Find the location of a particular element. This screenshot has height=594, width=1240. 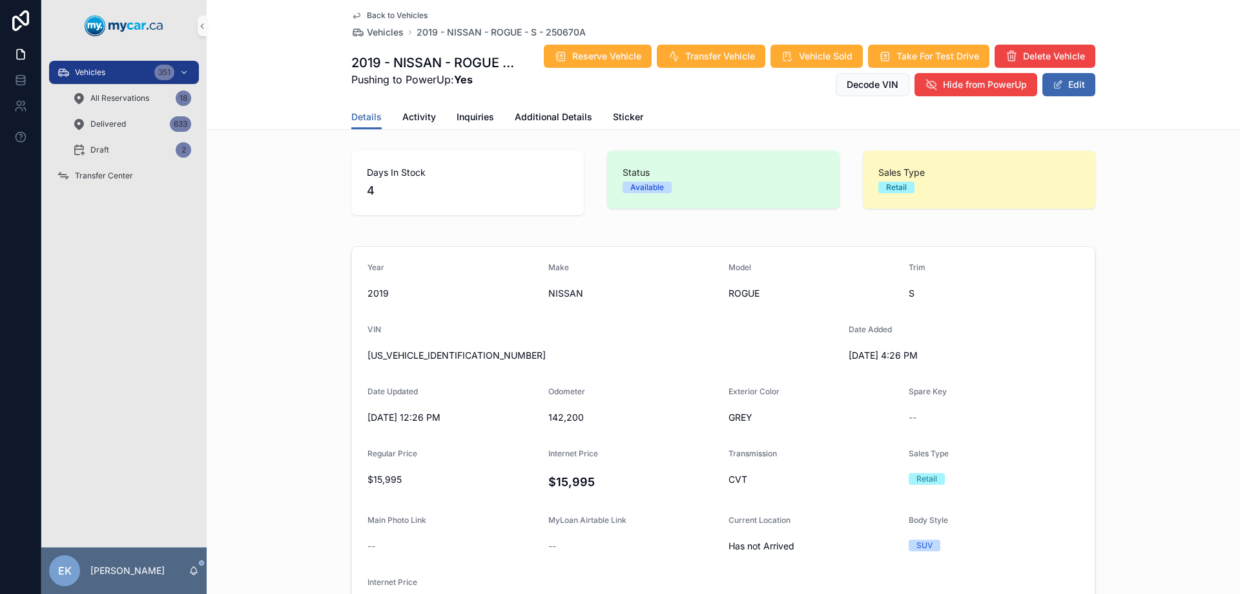

button: Delete Vehicle is located at coordinates (1045, 56).